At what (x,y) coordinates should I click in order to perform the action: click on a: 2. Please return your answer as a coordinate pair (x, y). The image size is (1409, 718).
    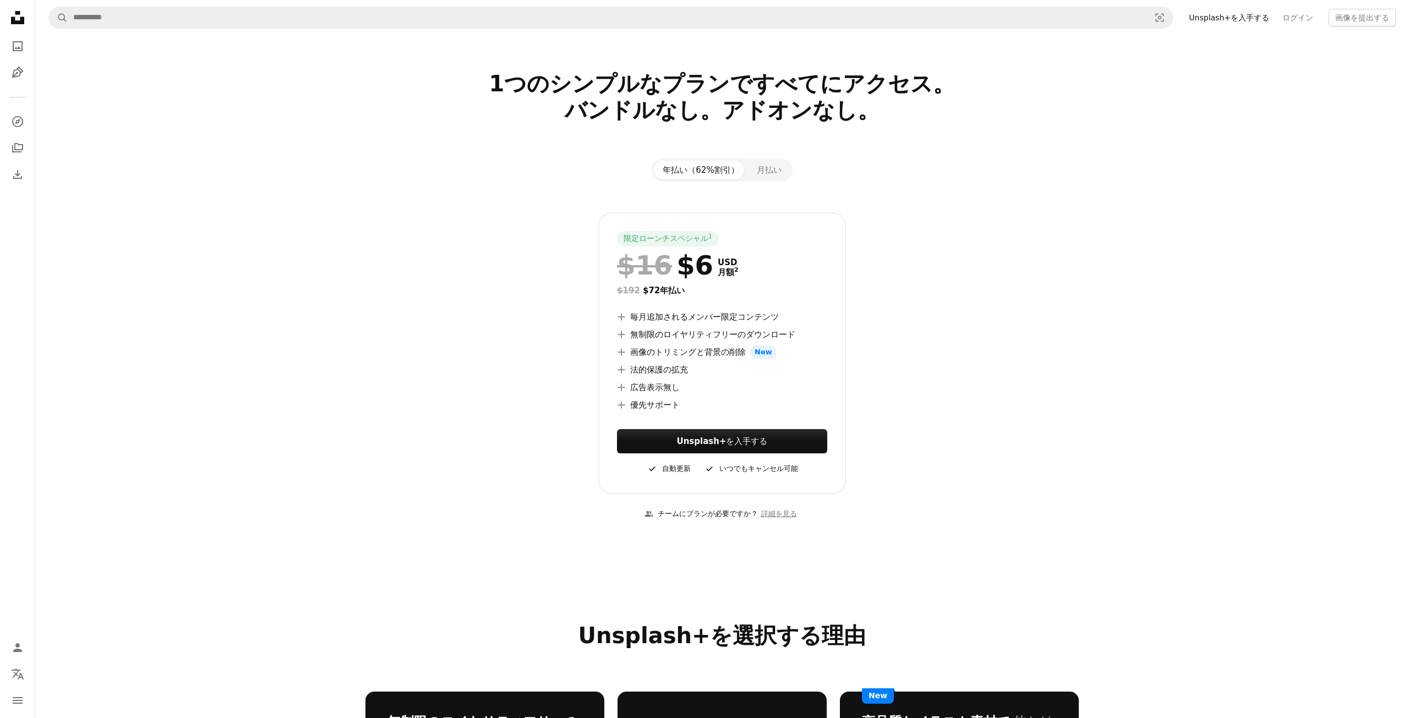
    Looking at the image, I should click on (737, 273).